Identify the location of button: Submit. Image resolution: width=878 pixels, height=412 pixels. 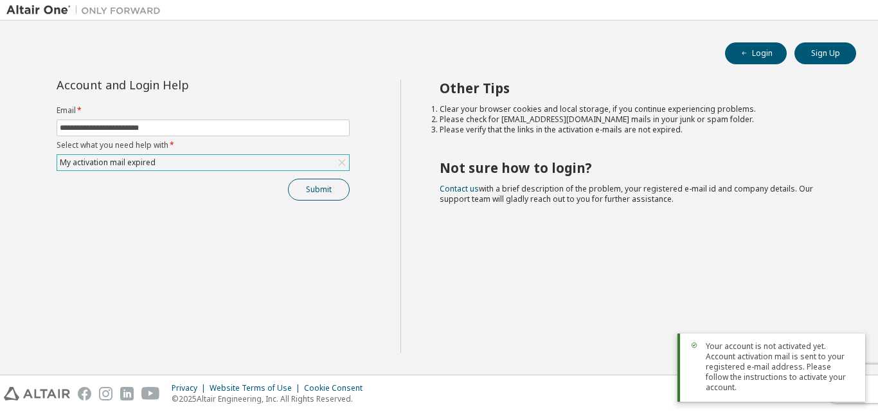
(319, 190).